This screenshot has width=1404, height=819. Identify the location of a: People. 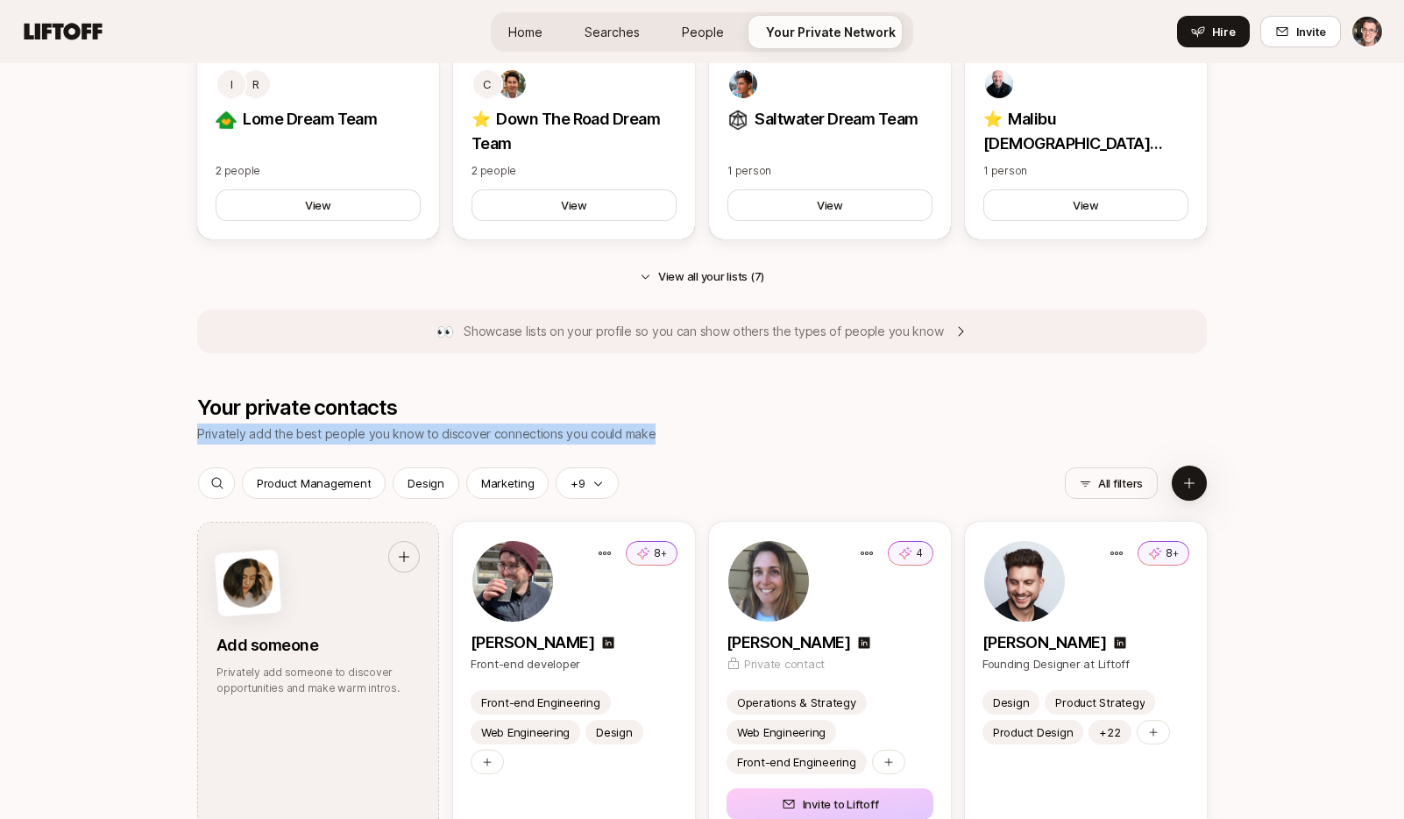
(703, 32).